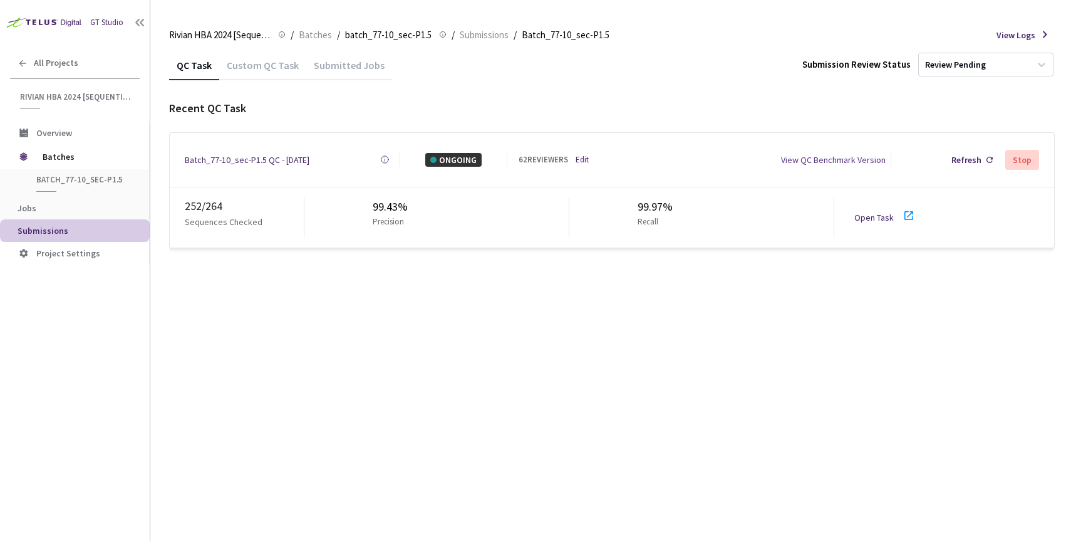 The image size is (1071, 541). What do you see at coordinates (454, 160) in the screenshot?
I see `div: ONGOING` at bounding box center [454, 160].